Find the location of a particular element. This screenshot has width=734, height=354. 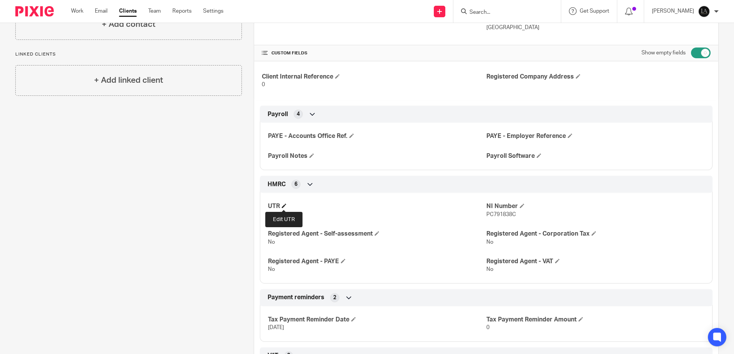

span: Payroll is located at coordinates (277, 114).